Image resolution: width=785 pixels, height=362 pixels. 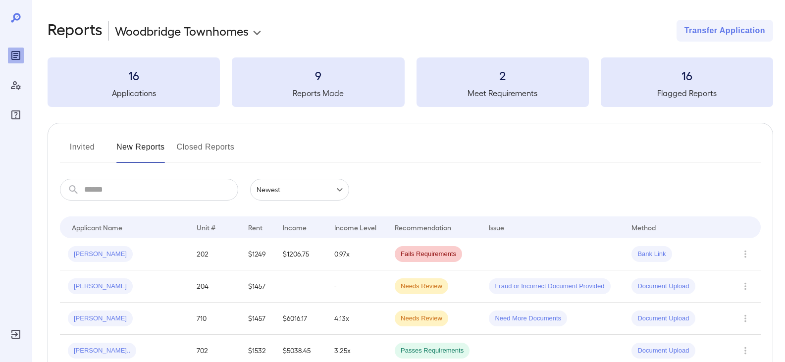 I want to click on div: Manage Users, so click(x=16, y=85).